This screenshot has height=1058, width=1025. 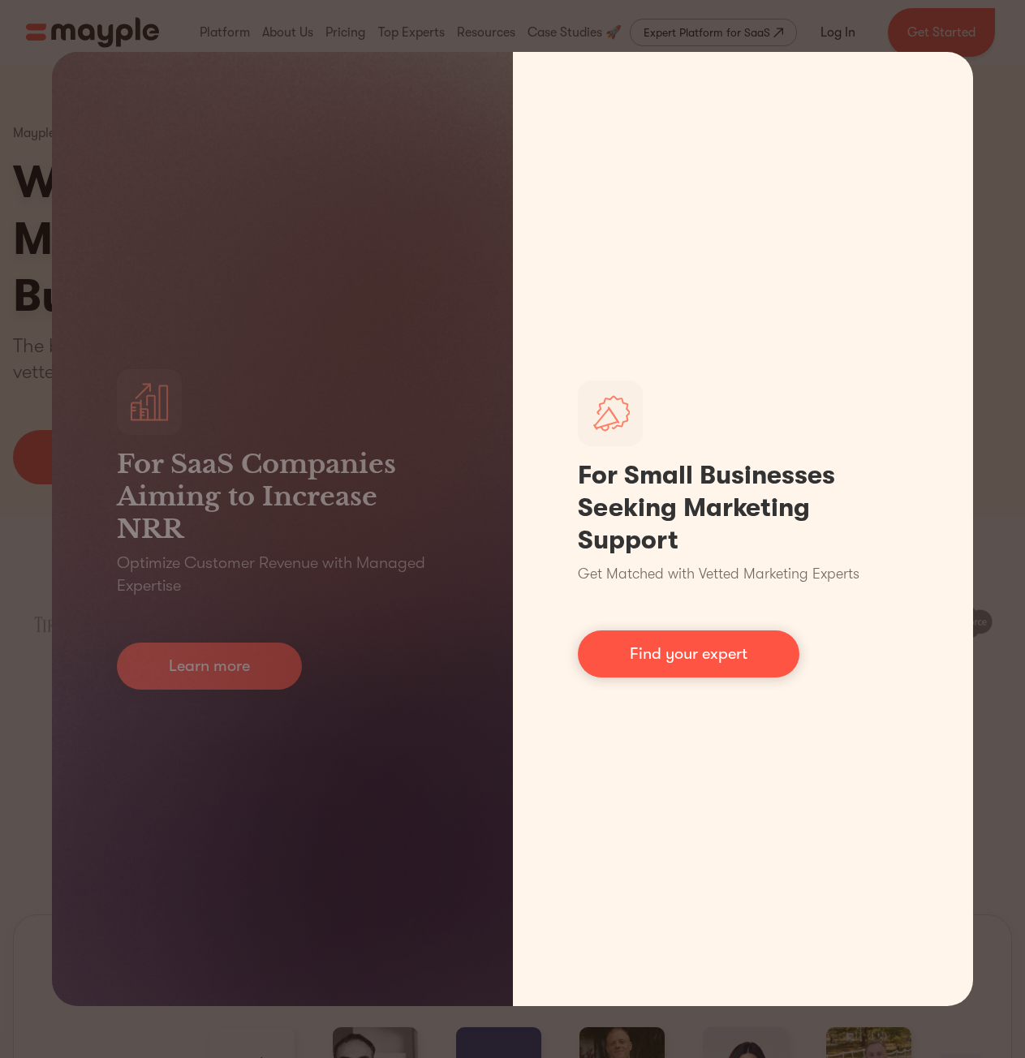 I want to click on h1: For Small Businesses Seeking Marketing Support, so click(x=743, y=508).